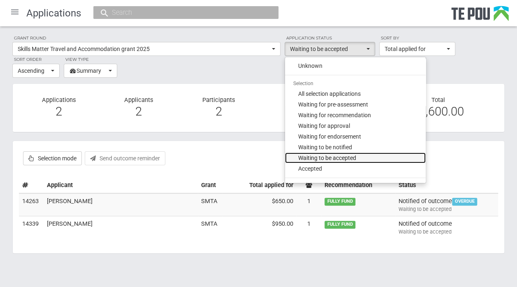 This screenshot has height=287, width=517. Describe the element at coordinates (333, 104) in the screenshot. I see `span: Waiting for pre-assessment` at that location.